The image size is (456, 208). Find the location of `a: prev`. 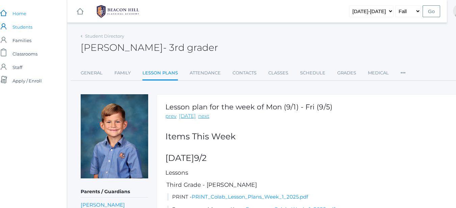

a: prev is located at coordinates (171, 116).